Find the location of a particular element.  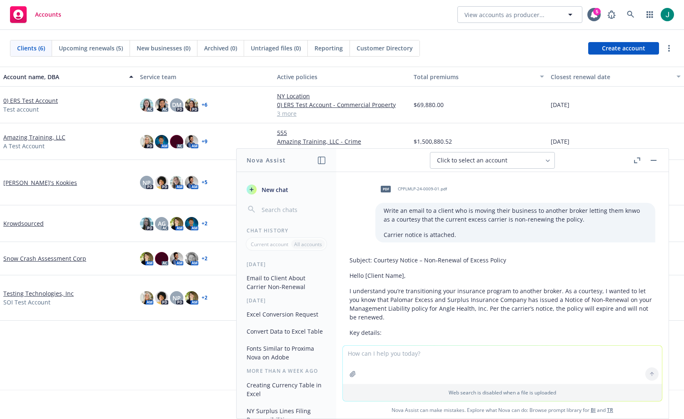

span: Archived (0) is located at coordinates (220, 48).